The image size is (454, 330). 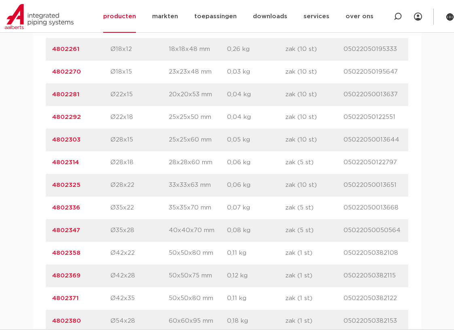 What do you see at coordinates (198, 117) in the screenshot?
I see `p: 25x25x50 mm` at bounding box center [198, 117].